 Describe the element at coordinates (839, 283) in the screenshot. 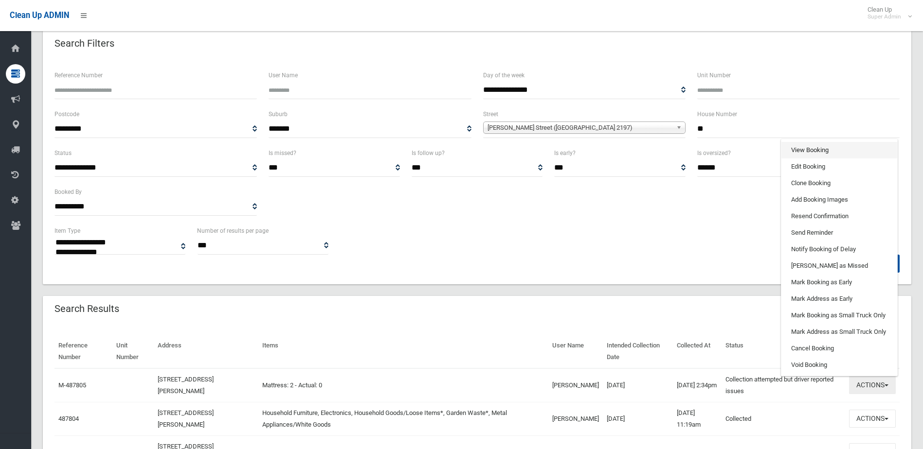

I see `a: Mark Booking as Early` at that location.